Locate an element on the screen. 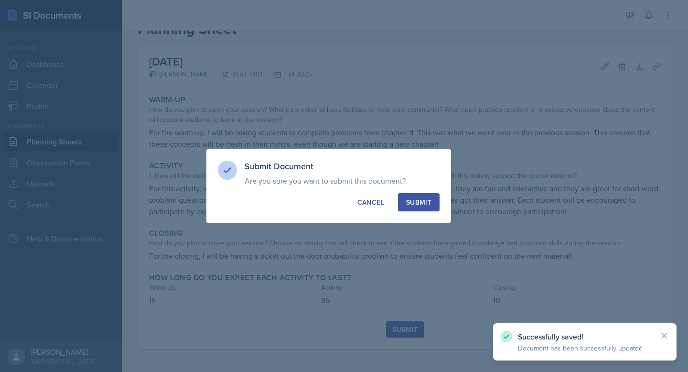 This screenshot has width=688, height=372. button: Submit is located at coordinates (419, 202).